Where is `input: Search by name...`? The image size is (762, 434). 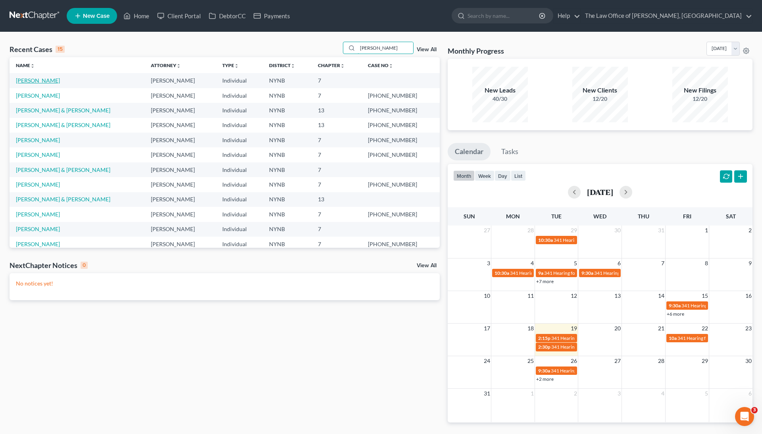
input: Search by name... is located at coordinates (504, 15).